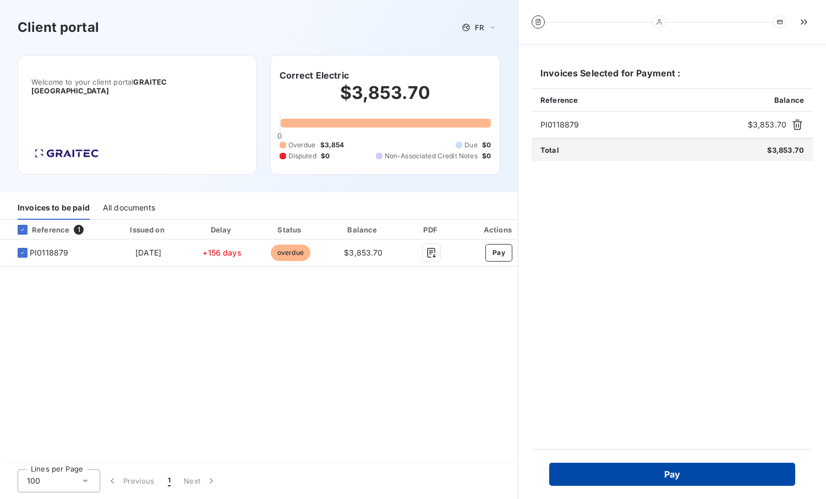 The width and height of the screenshot is (826, 499). I want to click on button: Previous, so click(130, 481).